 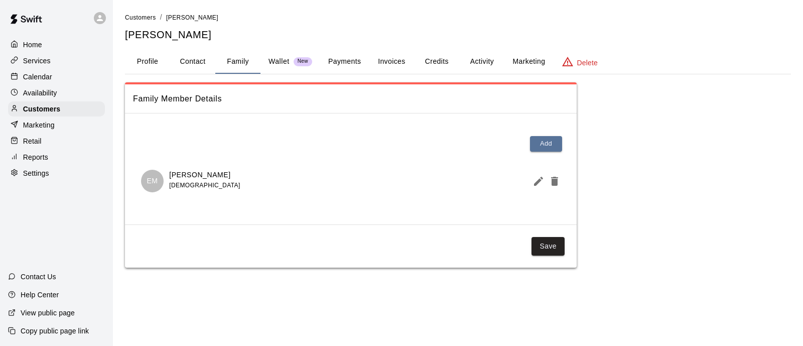 What do you see at coordinates (546, 143) in the screenshot?
I see `button: Add` at bounding box center [546, 143].